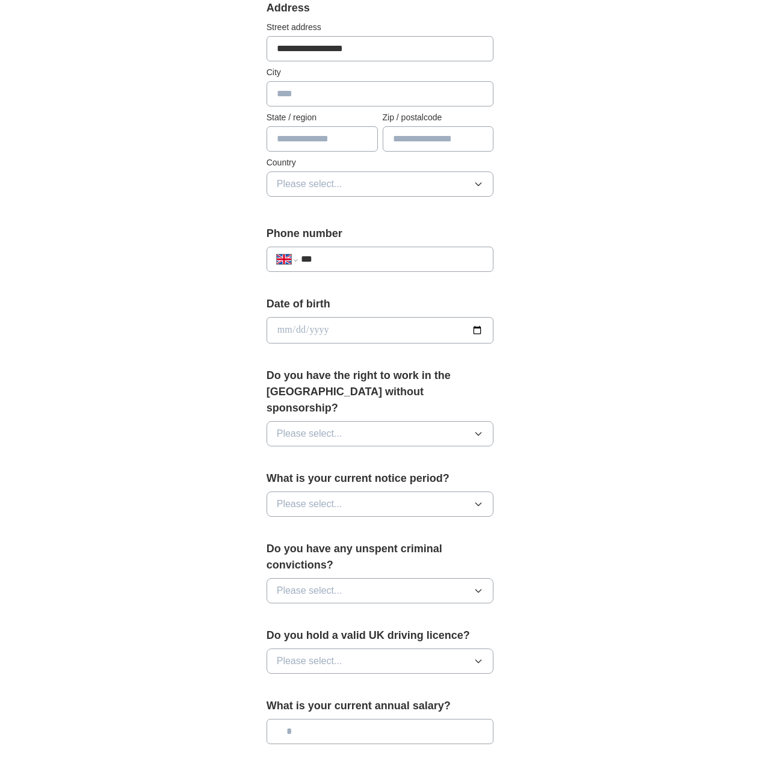 This screenshot has height=764, width=760. What do you see at coordinates (380, 233) in the screenshot?
I see `label: Phone number` at bounding box center [380, 233].